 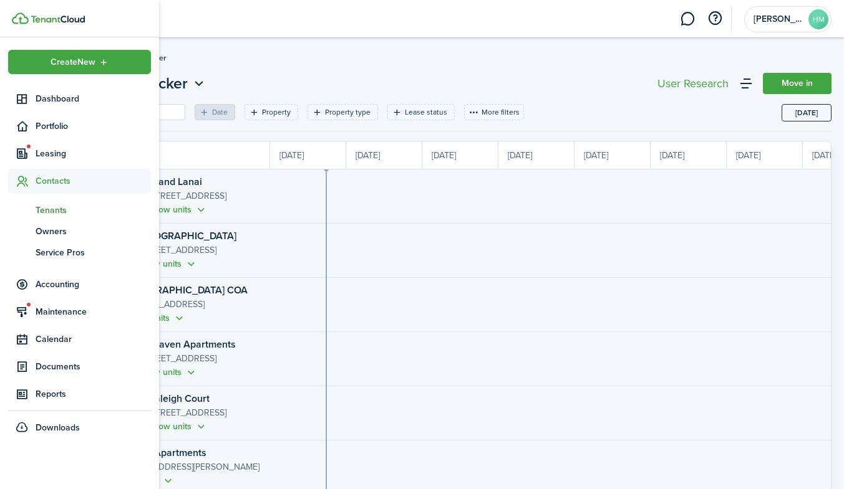 What do you see at coordinates (693, 84) in the screenshot?
I see `div: User Research` at bounding box center [693, 84].